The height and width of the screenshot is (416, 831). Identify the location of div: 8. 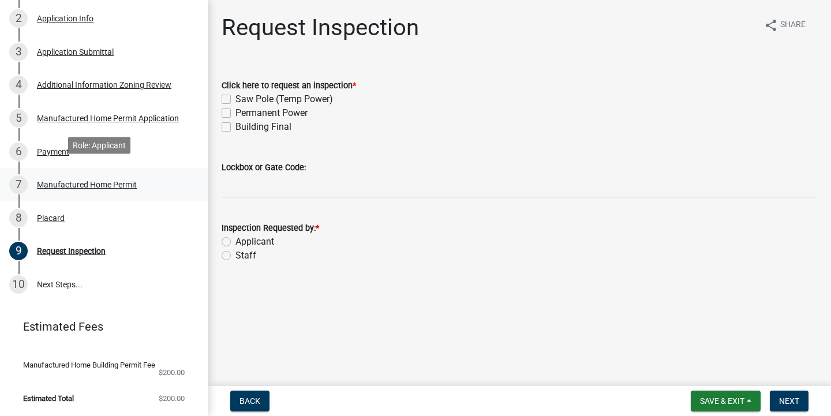
(18, 218).